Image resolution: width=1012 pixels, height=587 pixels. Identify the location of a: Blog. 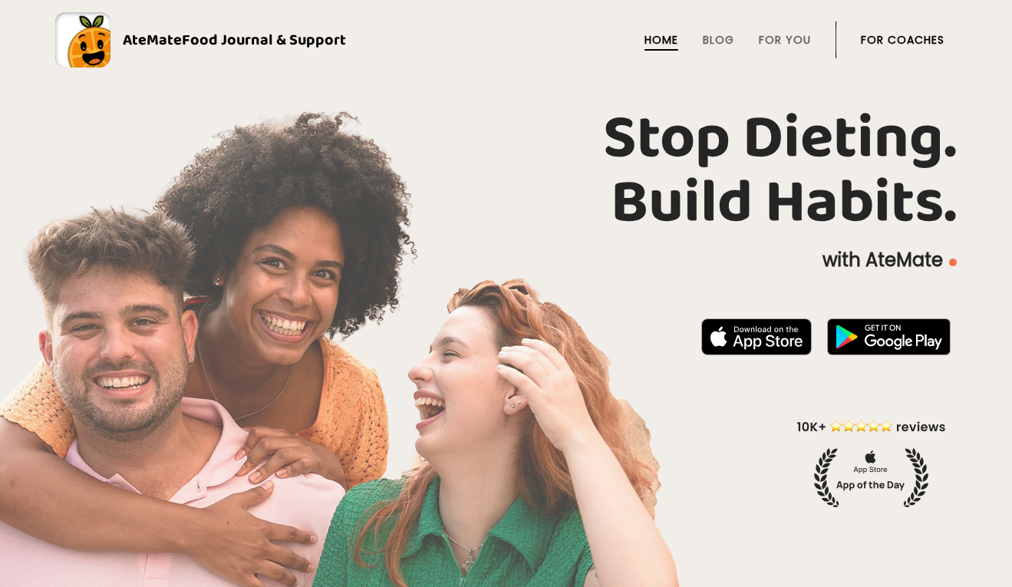
(718, 40).